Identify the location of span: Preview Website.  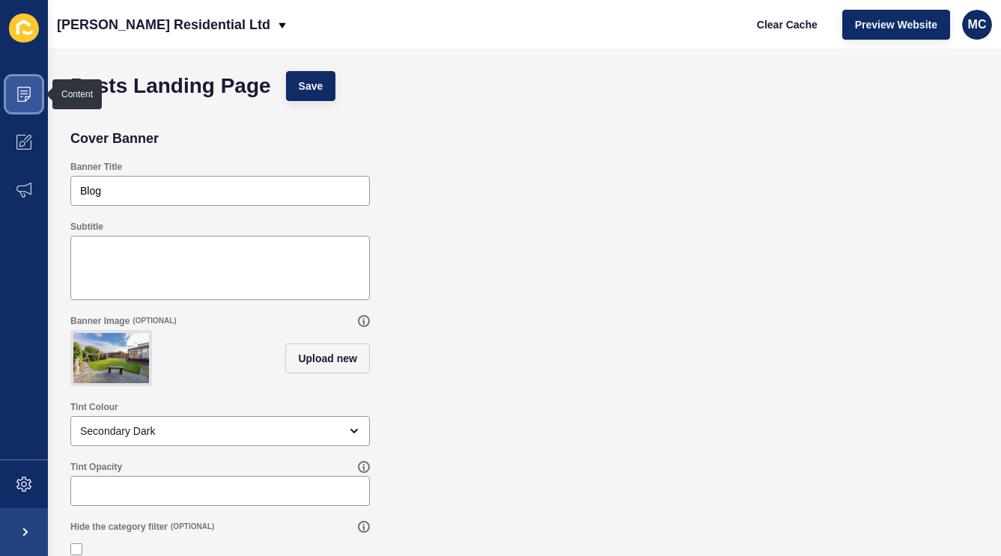
(896, 25).